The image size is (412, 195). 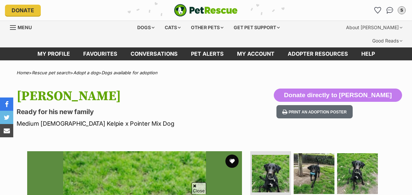 I want to click on div: S, so click(x=402, y=10).